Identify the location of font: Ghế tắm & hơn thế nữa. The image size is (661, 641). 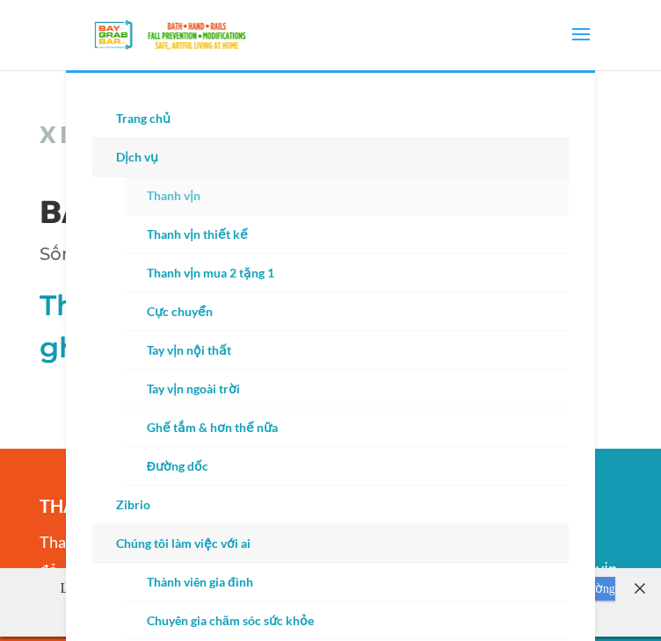
(212, 427).